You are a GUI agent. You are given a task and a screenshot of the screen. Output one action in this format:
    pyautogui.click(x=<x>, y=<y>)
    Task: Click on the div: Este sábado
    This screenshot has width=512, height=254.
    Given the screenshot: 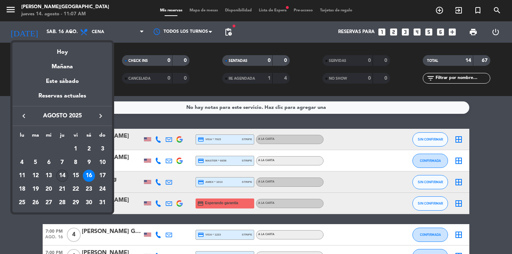 What is the action you would take?
    pyautogui.click(x=62, y=81)
    